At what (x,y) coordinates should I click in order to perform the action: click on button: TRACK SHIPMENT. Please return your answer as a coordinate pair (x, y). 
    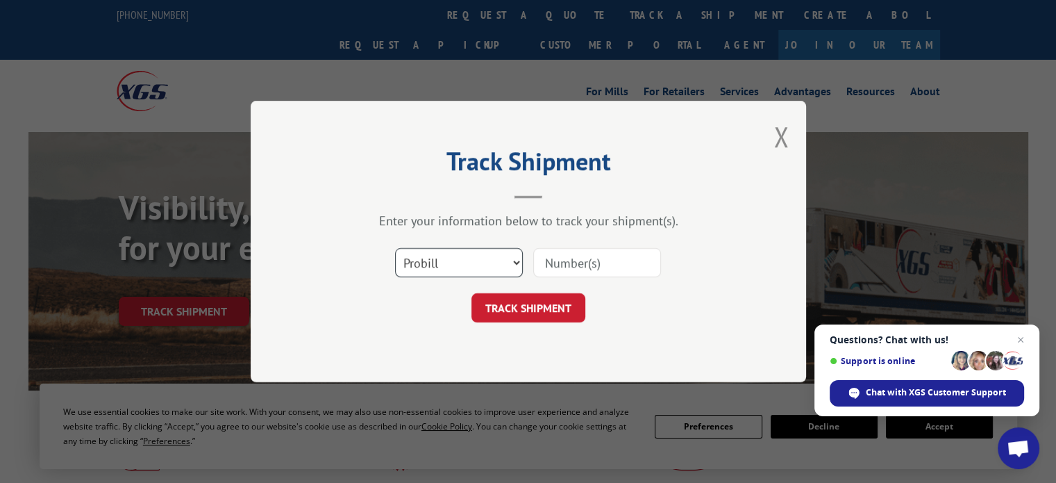
    Looking at the image, I should click on (529, 308).